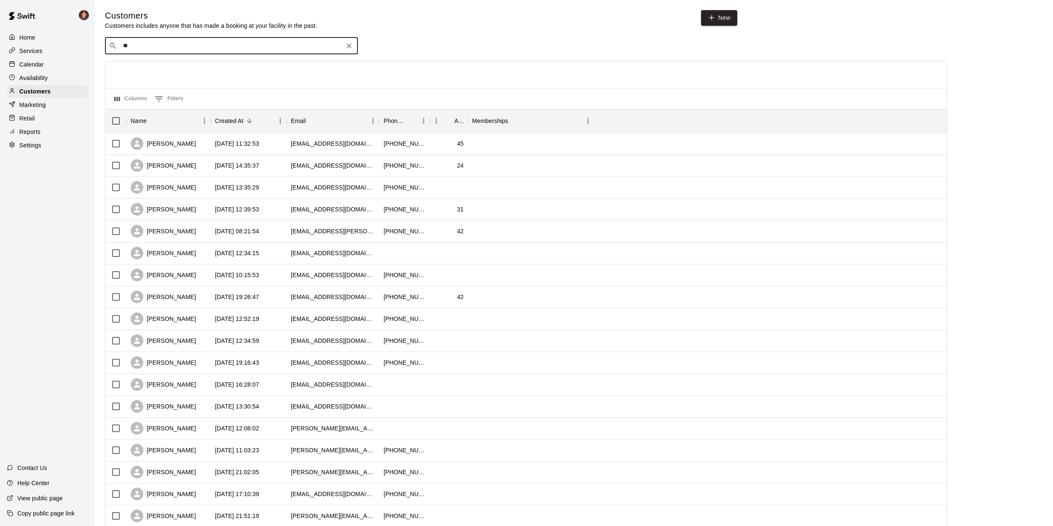 This screenshot has width=1053, height=526. What do you see at coordinates (237, 166) in the screenshot?
I see `div: 2025-08-12 14:35:37` at bounding box center [237, 166].